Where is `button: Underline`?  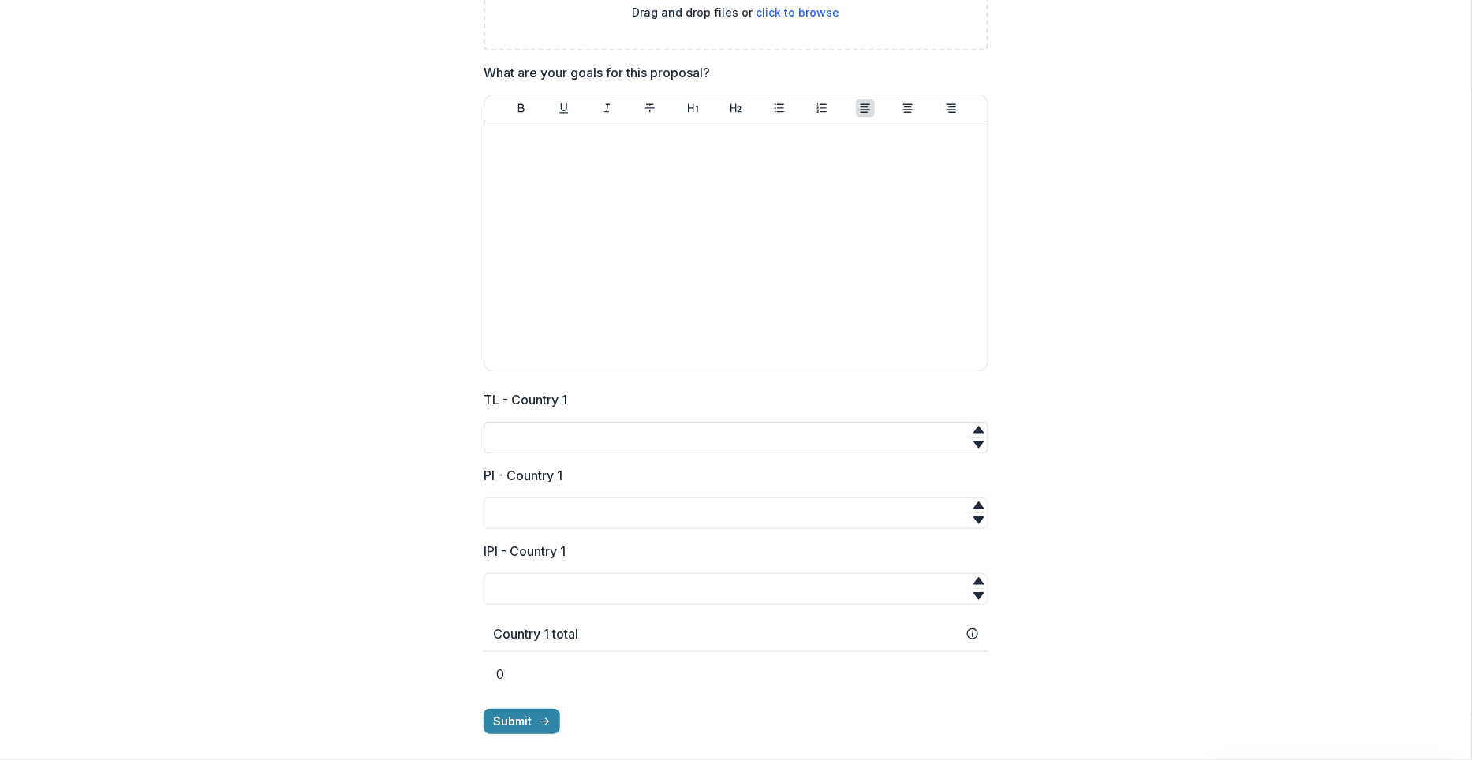 button: Underline is located at coordinates (564, 108).